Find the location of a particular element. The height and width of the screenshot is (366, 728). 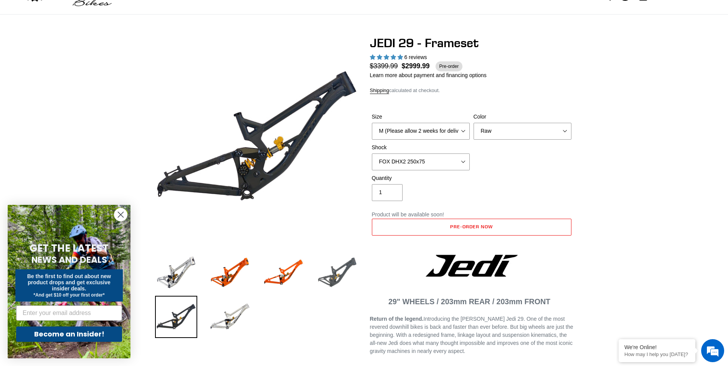

span: Pre-order is located at coordinates (449, 66).